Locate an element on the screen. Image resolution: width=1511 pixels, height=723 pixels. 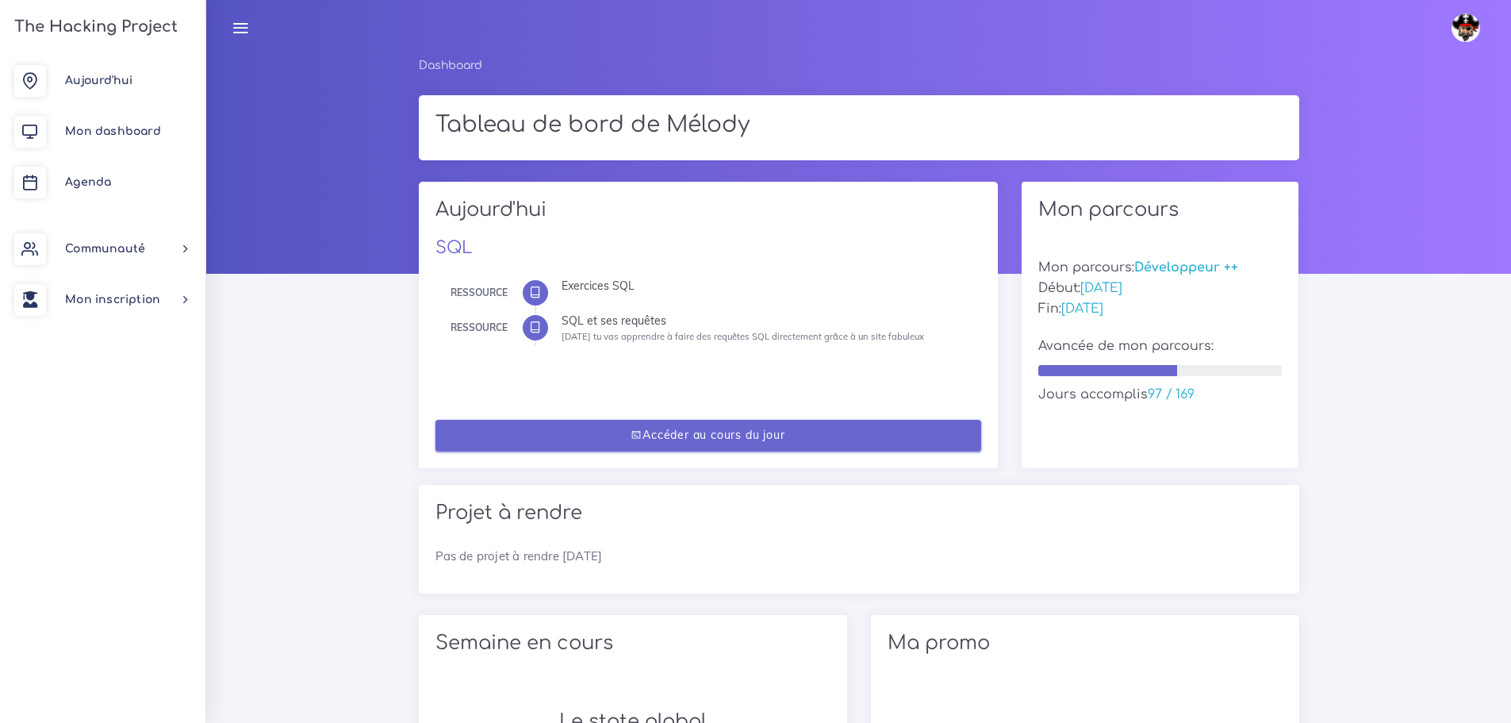
h2: Mon parcours is located at coordinates (1161, 209).